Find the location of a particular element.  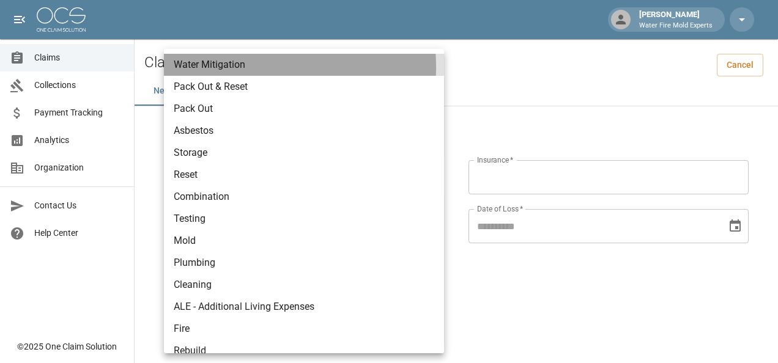

li: Cleaning is located at coordinates (304, 285).